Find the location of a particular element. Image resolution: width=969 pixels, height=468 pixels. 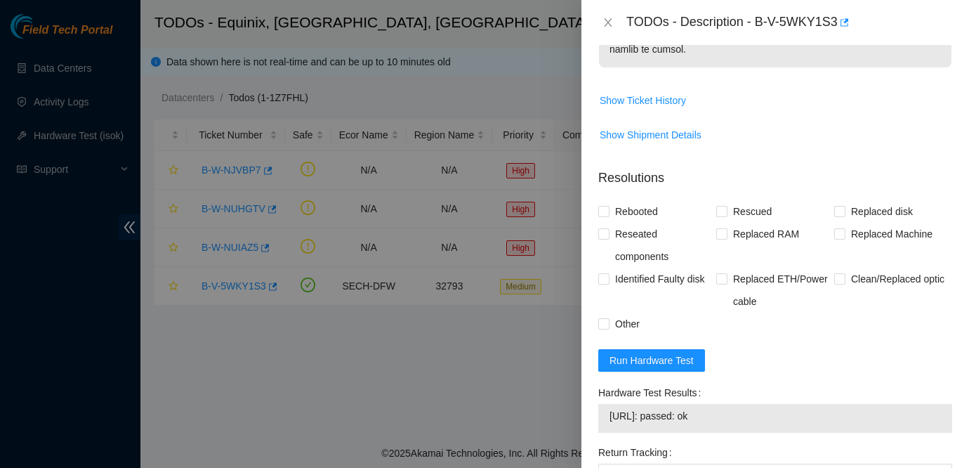

span: Rescued is located at coordinates (752, 211).